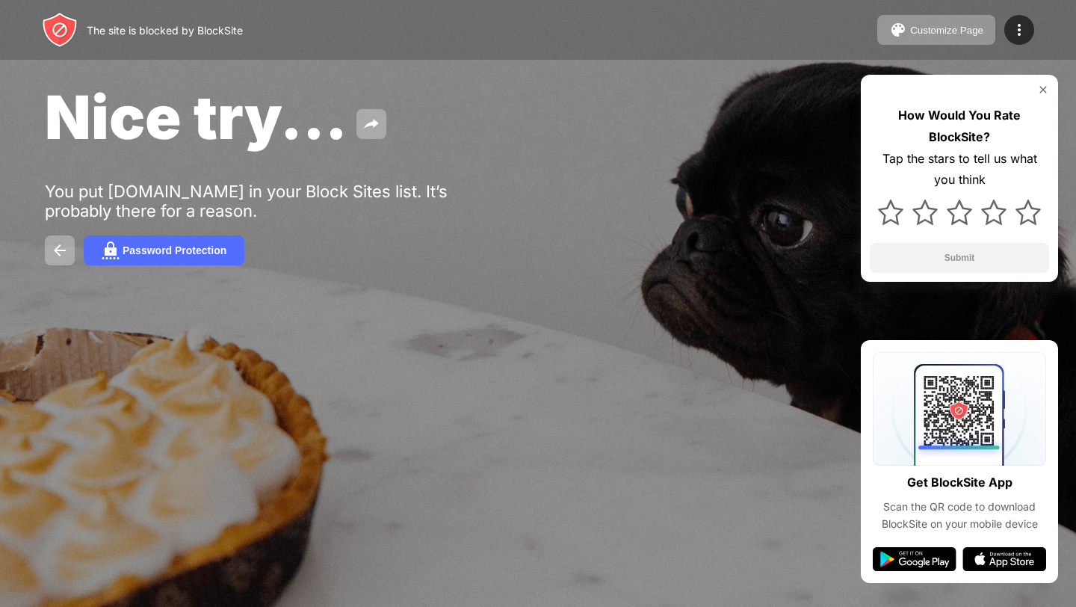  Describe the element at coordinates (1020, 30) in the screenshot. I see `img: menu-icon.svg` at that location.